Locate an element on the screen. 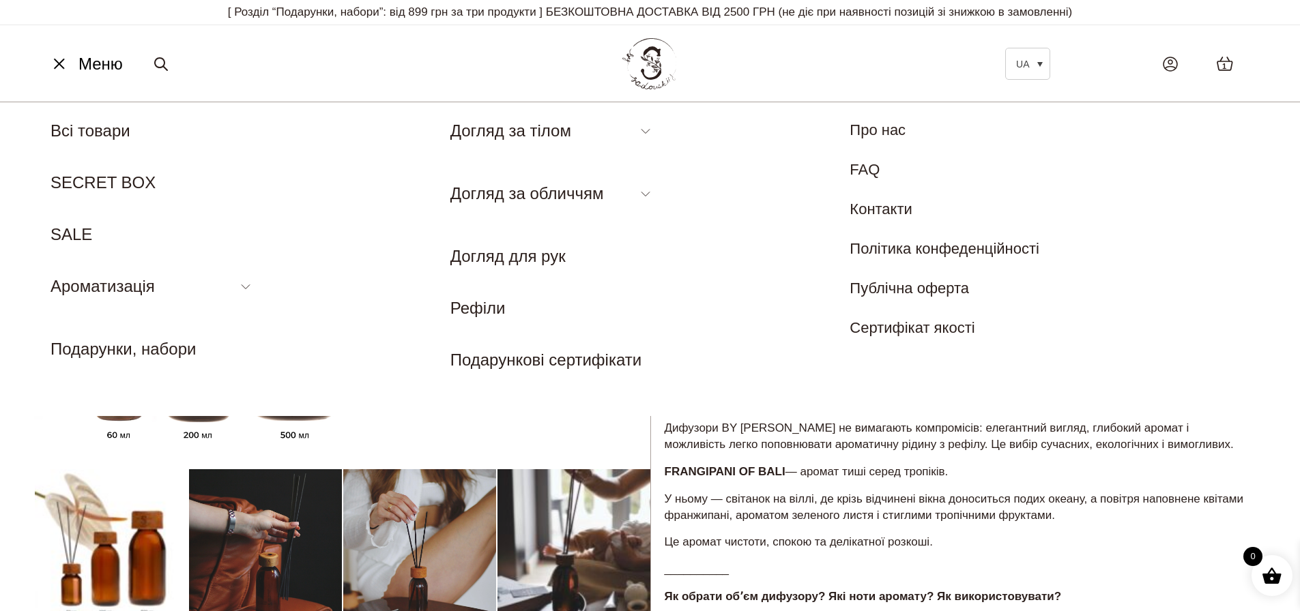  span: 1 is located at coordinates (1224, 66).